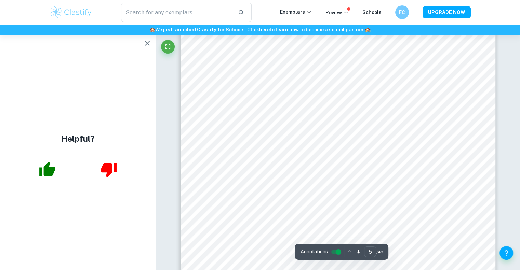 The image size is (520, 270). What do you see at coordinates (379, 252) in the screenshot?
I see `span: / 48` at bounding box center [379, 252].